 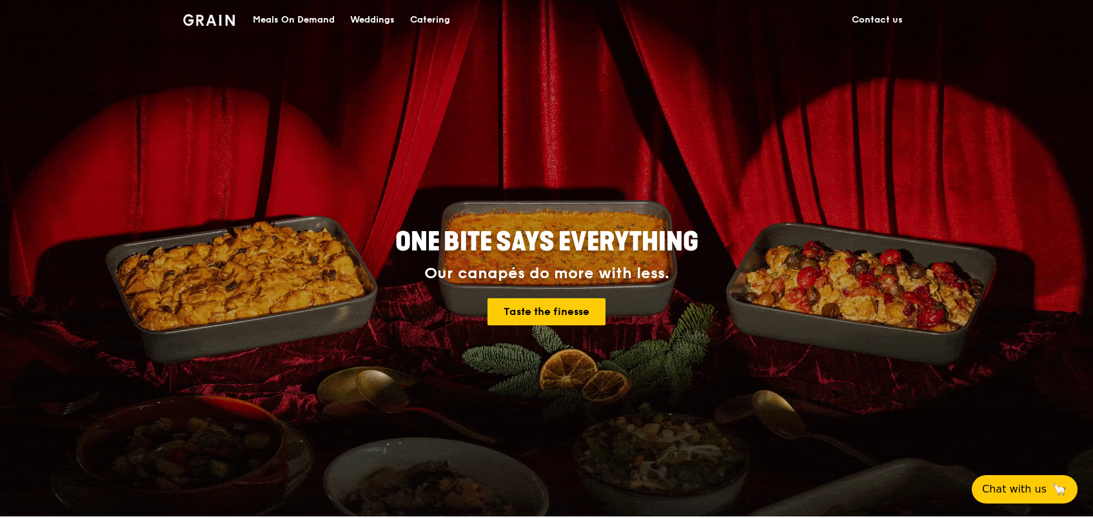 What do you see at coordinates (372, 20) in the screenshot?
I see `div: Weddings` at bounding box center [372, 20].